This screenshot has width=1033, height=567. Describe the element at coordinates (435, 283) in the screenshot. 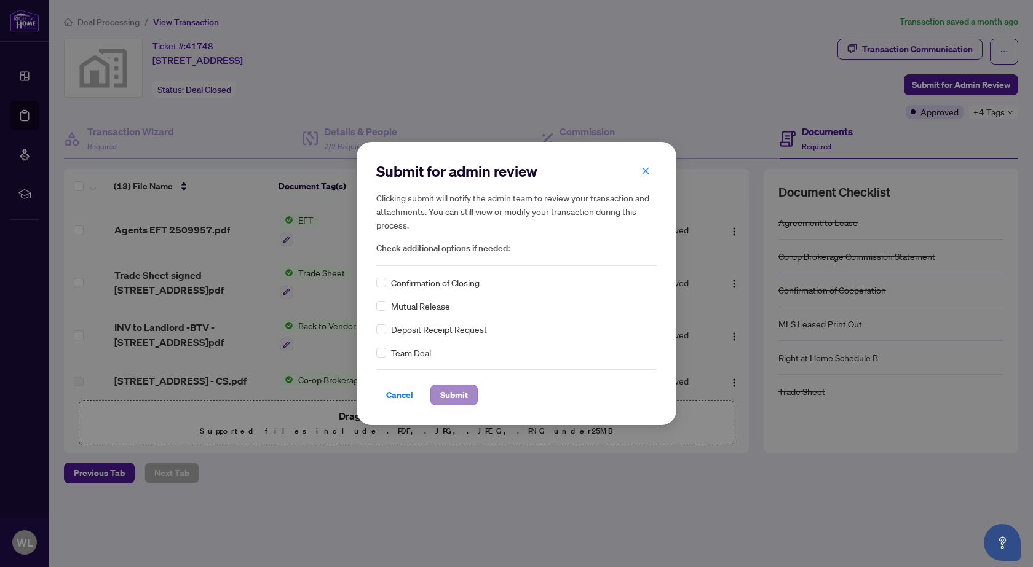

I see `span: Confirmation of Closing` at that location.